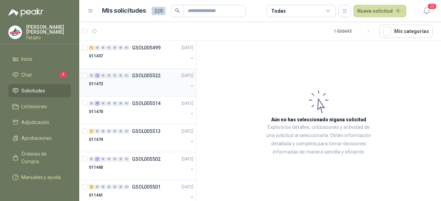 Image resolution: width=441 pixels, height=201 pixels. What do you see at coordinates (40, 123) in the screenshot?
I see `a: Adjudicación` at bounding box center [40, 123].